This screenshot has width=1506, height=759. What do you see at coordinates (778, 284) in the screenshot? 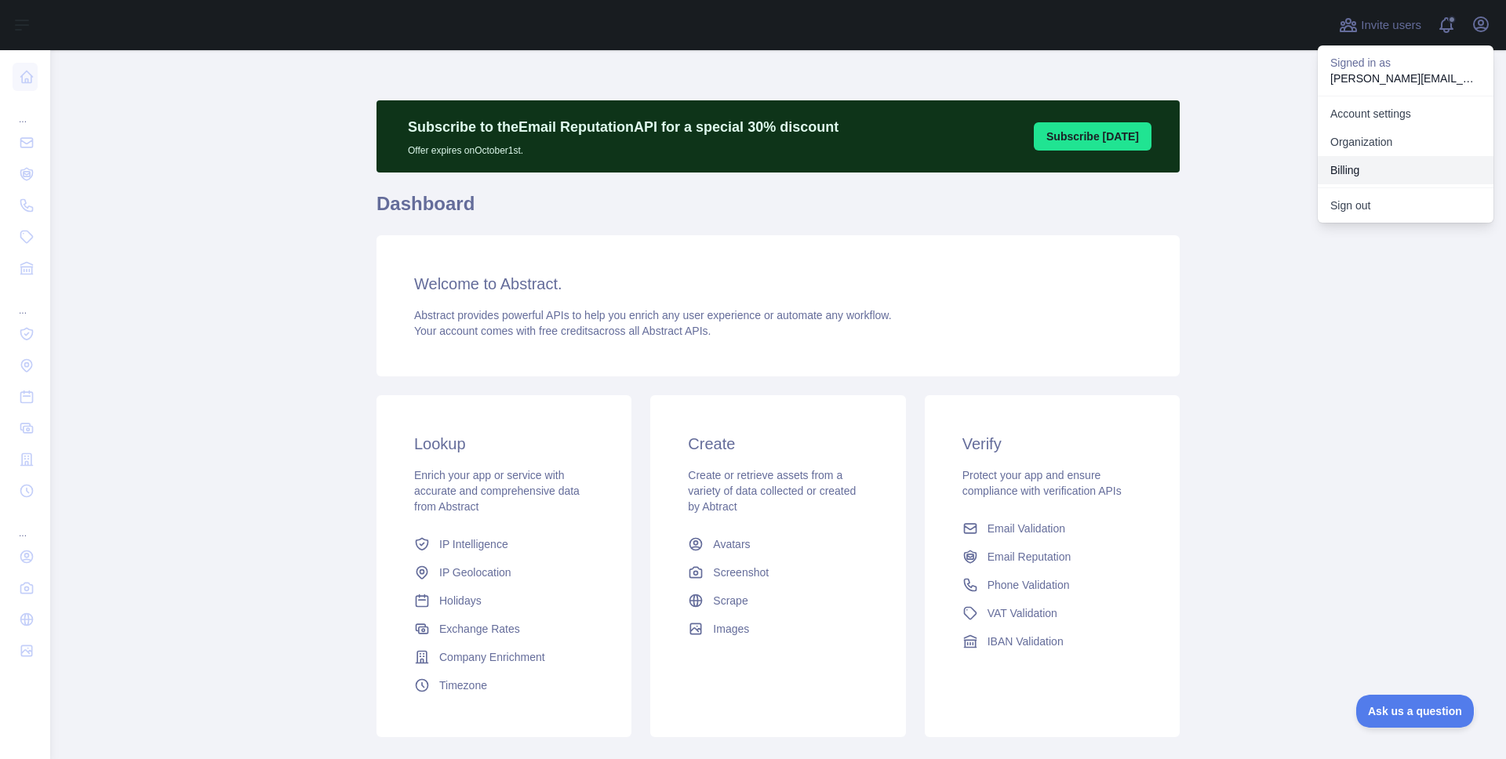
I see `h3: Welcome to Abstract.` at bounding box center [778, 284].